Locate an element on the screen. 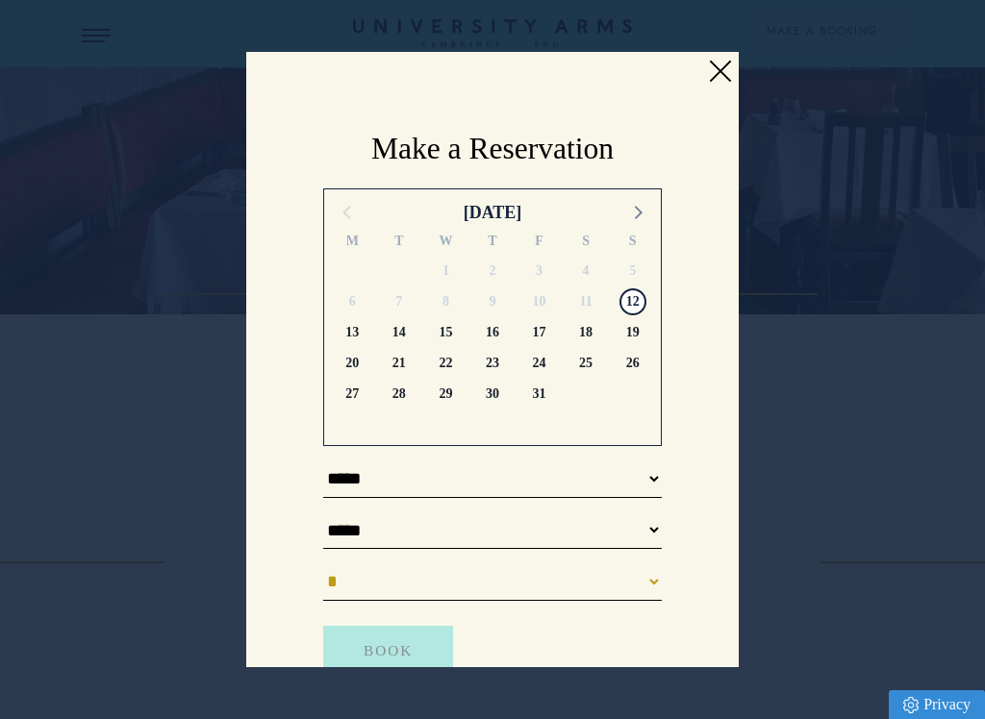  span: Saturday, 4 October 2025 is located at coordinates (586, 271).